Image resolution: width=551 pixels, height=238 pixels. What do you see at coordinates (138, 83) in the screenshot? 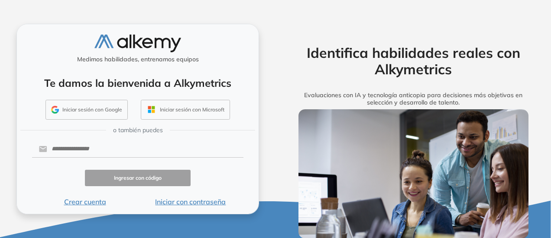
I see `h4: Te damos la bienvenida a Alkymetrics` at bounding box center [138, 83].